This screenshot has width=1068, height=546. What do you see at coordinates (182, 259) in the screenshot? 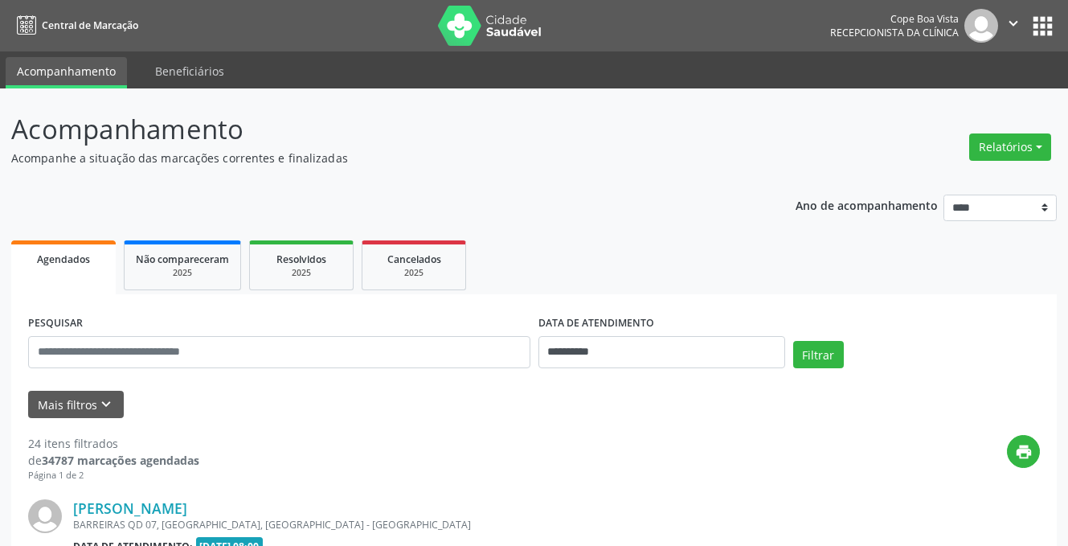
I see `span: Não compareceram` at bounding box center [182, 259].